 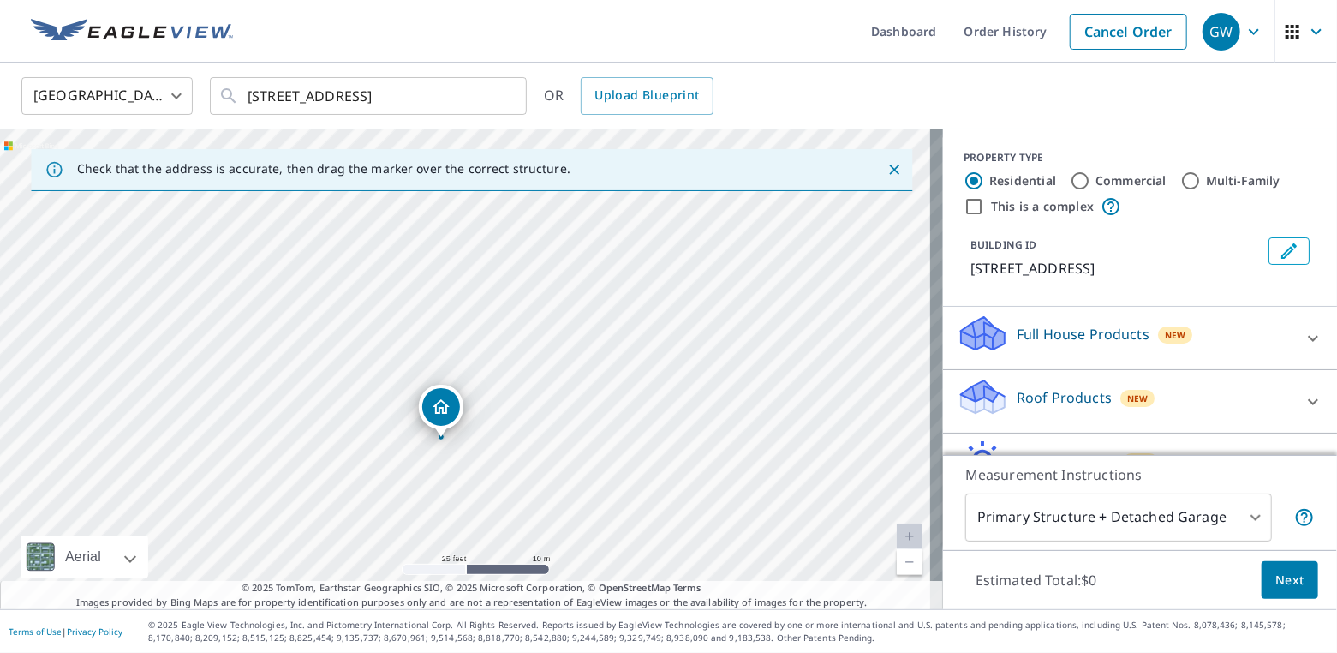 I want to click on button: Close, so click(x=894, y=170).